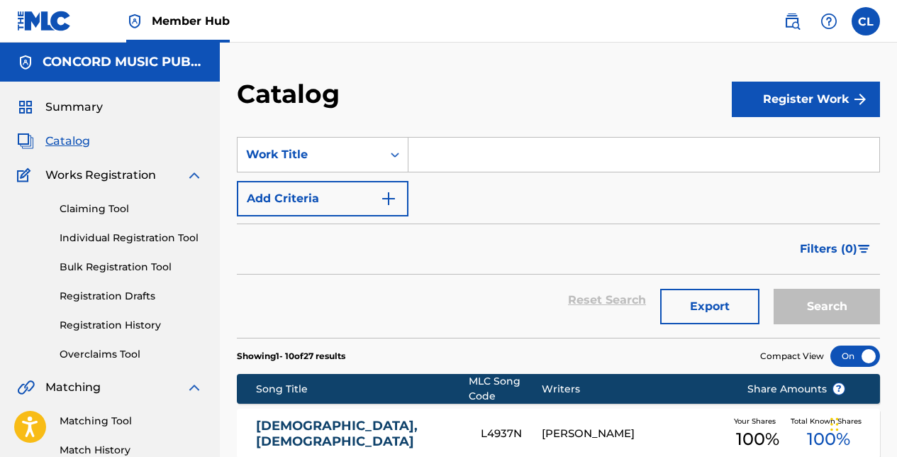 The height and width of the screenshot is (457, 897). What do you see at coordinates (792, 21) in the screenshot?
I see `img: search` at bounding box center [792, 21].